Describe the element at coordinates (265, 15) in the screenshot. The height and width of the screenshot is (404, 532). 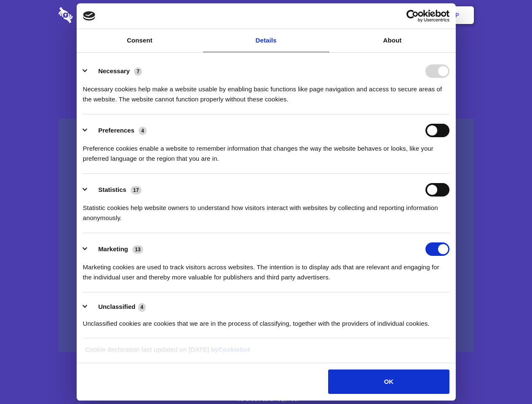
I see `a: Pricing` at that location.